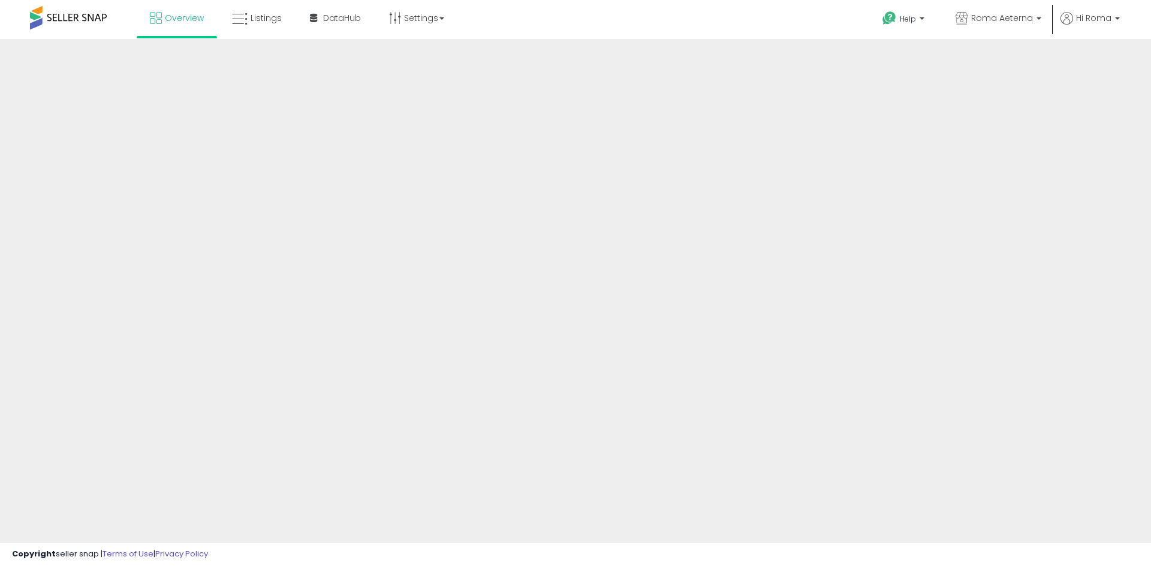 The image size is (1151, 566). What do you see at coordinates (908, 19) in the screenshot?
I see `span: Help` at bounding box center [908, 19].